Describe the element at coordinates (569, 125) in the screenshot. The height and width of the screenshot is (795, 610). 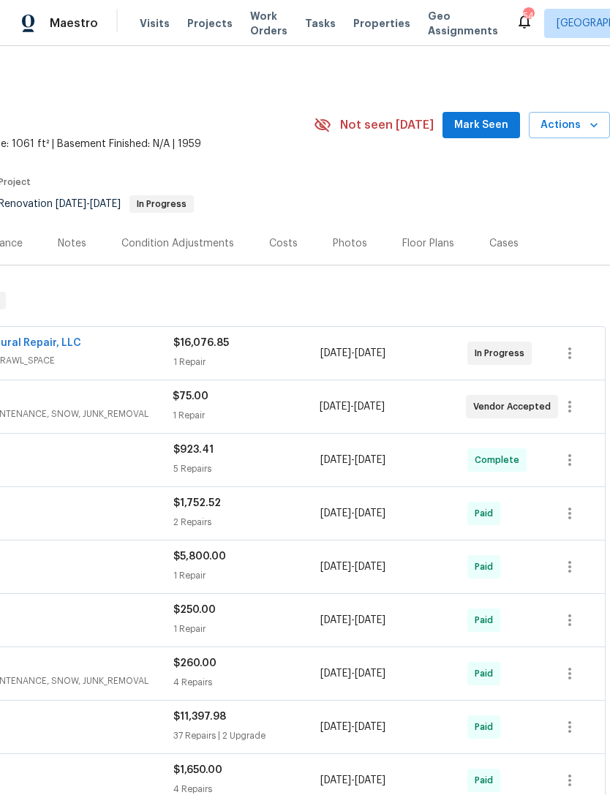
I see `span: Actions` at that location.